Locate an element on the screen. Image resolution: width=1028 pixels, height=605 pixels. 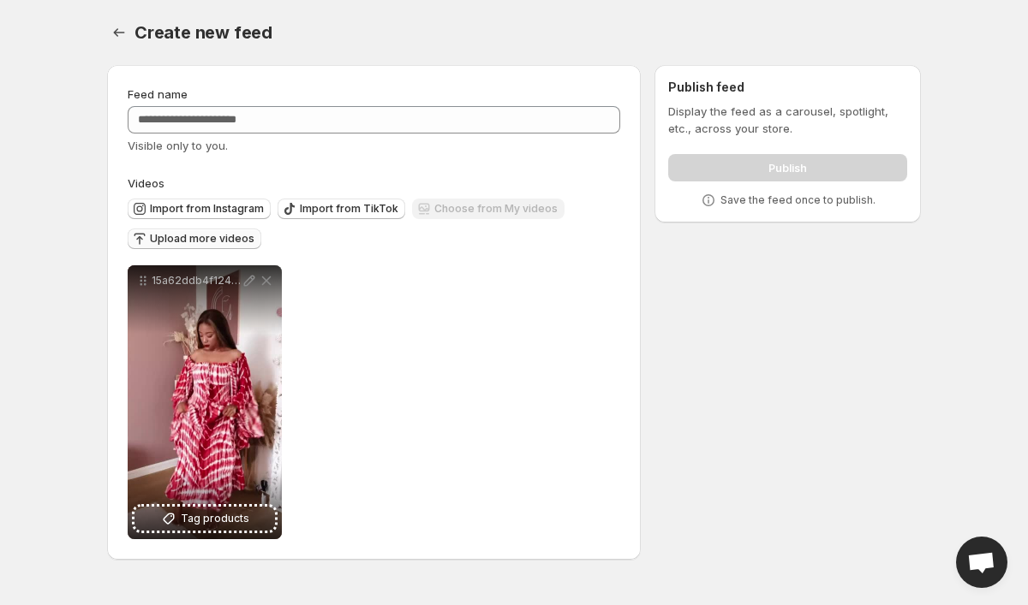
p: 15a62ddb4f1246cd87b1f949beb8e234 is located at coordinates (196, 281).